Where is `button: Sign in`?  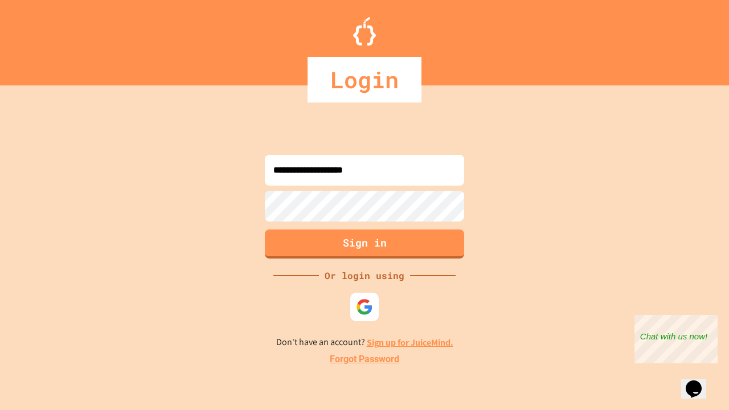
button: Sign in is located at coordinates (365, 244).